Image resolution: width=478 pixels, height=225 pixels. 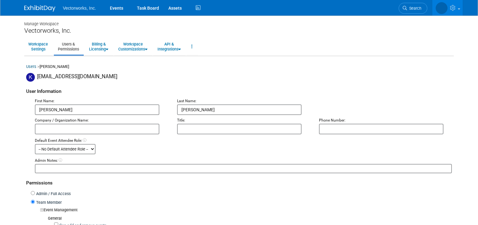 I want to click on img: ExhibitDay, so click(x=40, y=8).